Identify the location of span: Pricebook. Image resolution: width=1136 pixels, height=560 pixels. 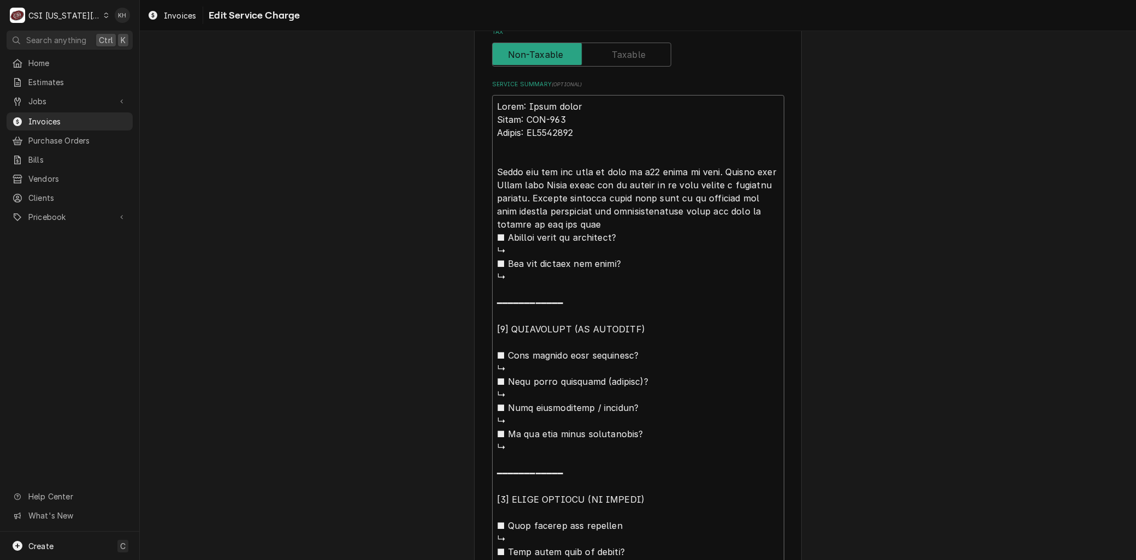
(69, 217).